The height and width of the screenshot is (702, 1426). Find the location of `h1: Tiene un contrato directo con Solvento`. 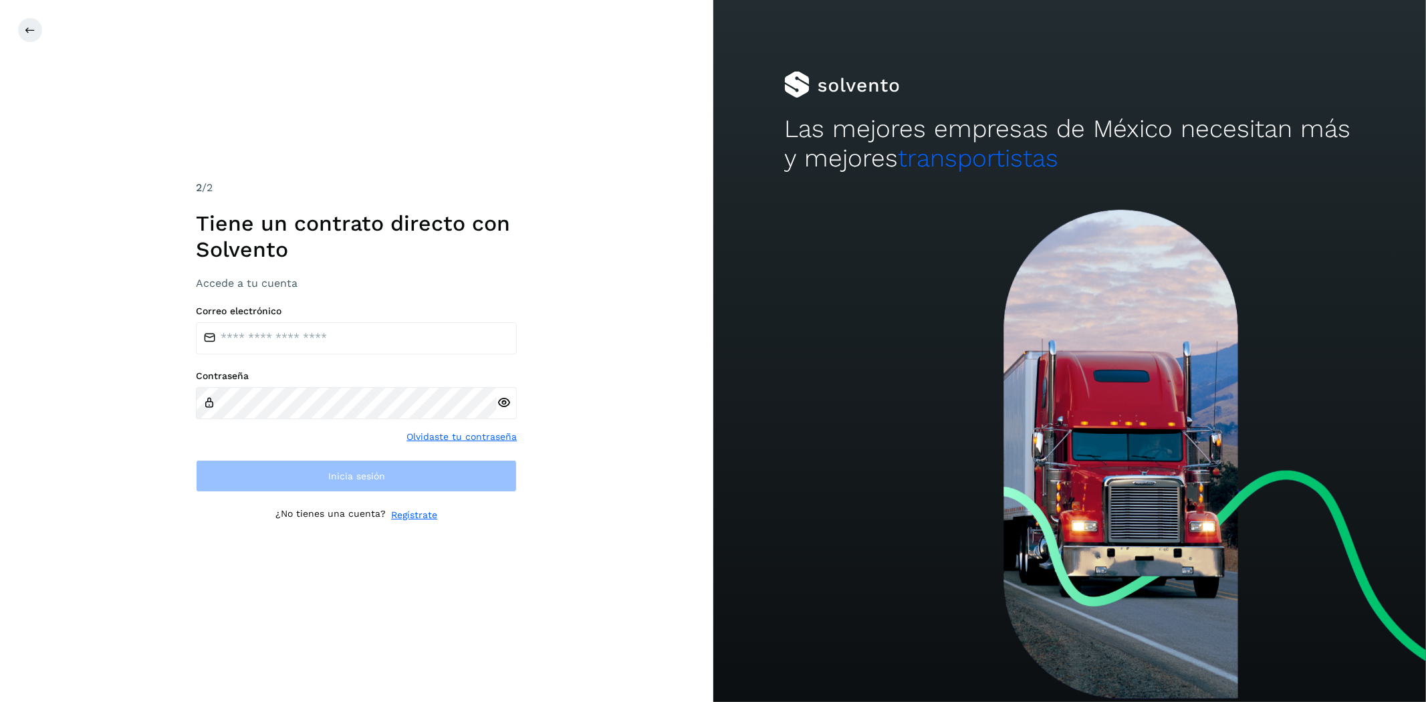

h1: Tiene un contrato directo con Solvento is located at coordinates (356, 236).